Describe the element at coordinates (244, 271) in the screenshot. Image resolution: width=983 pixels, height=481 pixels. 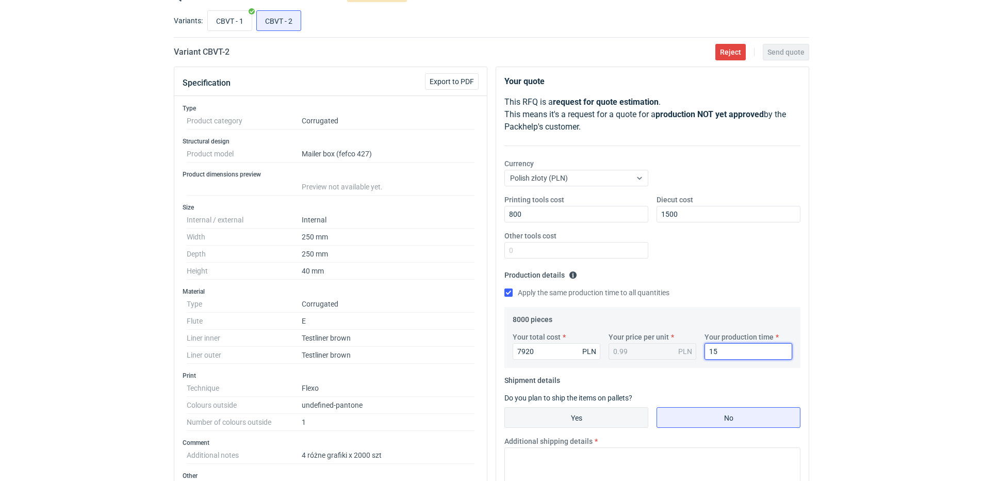
I see `dt: Height` at that location.